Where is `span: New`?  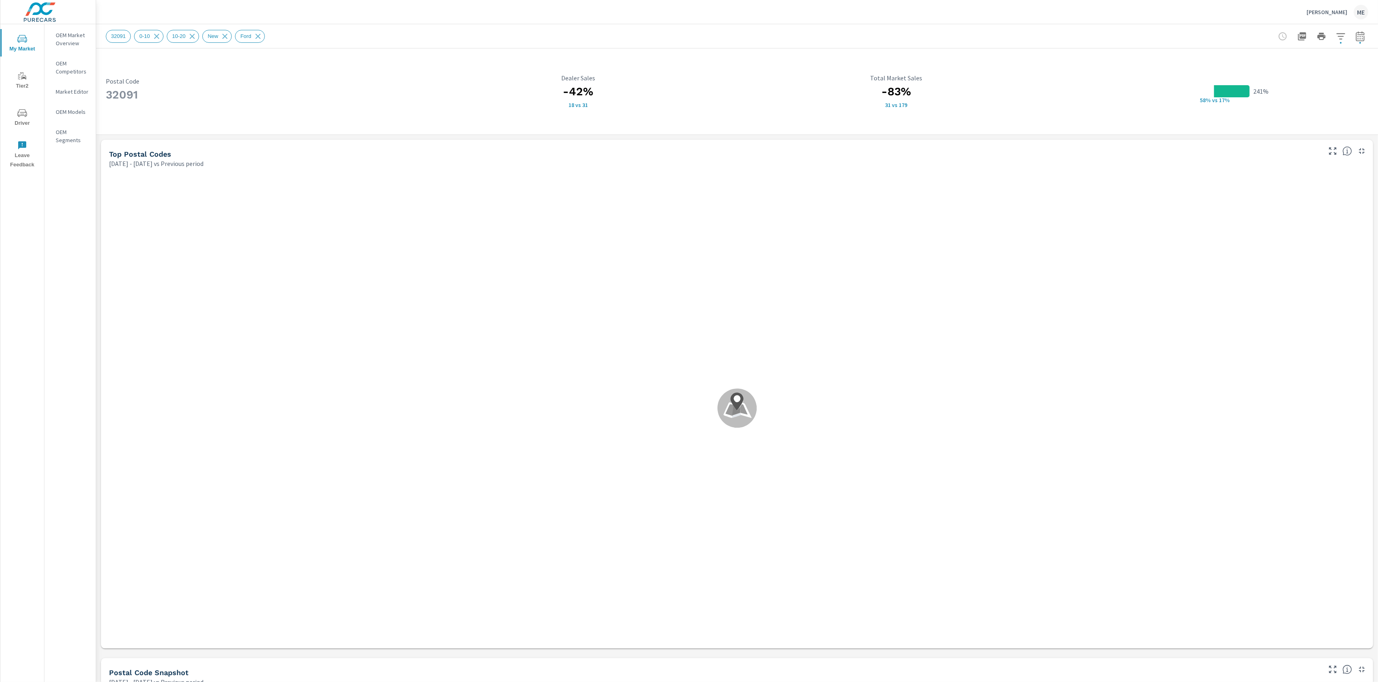 span: New is located at coordinates (213, 36).